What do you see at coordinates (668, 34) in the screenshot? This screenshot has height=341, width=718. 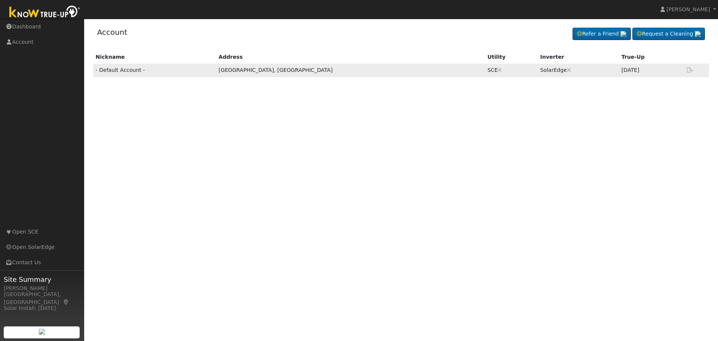 I see `a: Request a Cleaning` at bounding box center [668, 34].